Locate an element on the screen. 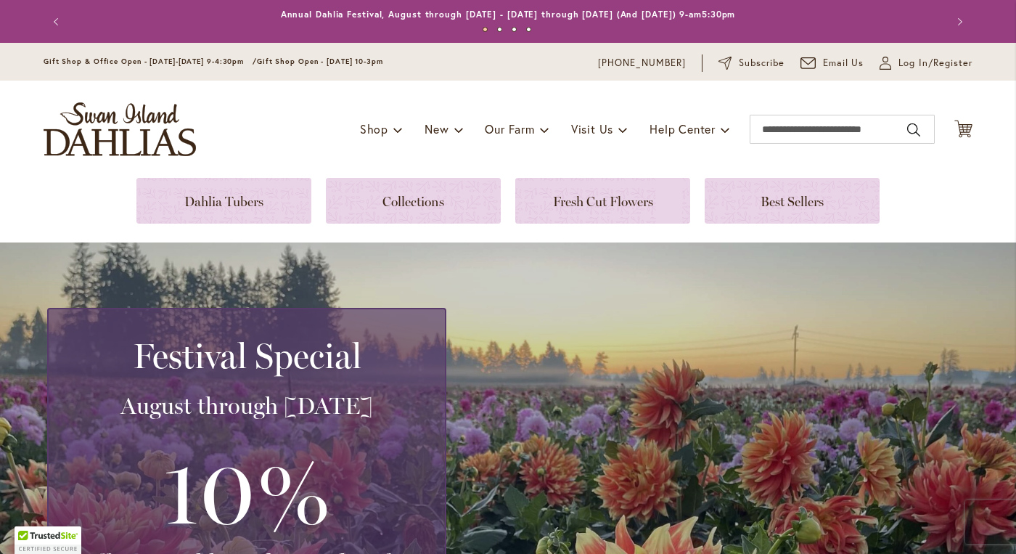  a: Log In/Register is located at coordinates (926, 63).